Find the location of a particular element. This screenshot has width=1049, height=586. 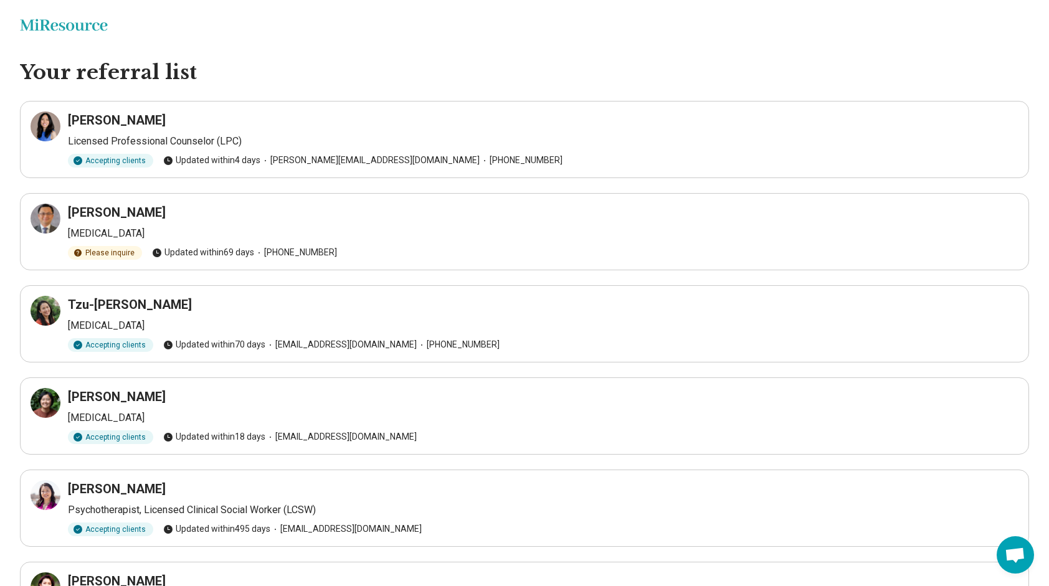

div: Please inquire is located at coordinates (105, 253).